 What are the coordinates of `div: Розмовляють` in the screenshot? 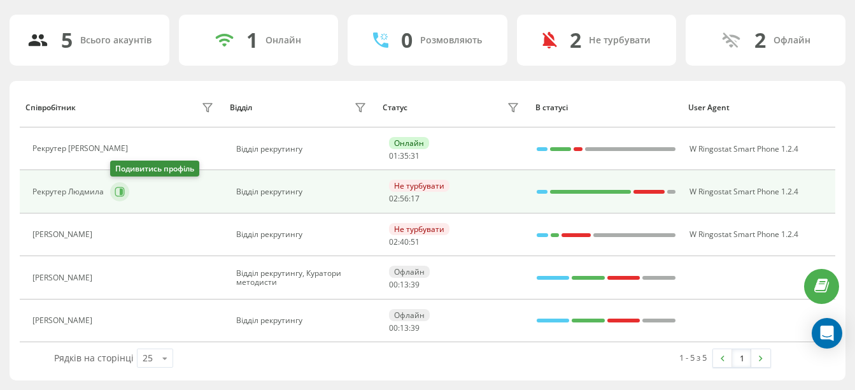 It's located at (451, 40).